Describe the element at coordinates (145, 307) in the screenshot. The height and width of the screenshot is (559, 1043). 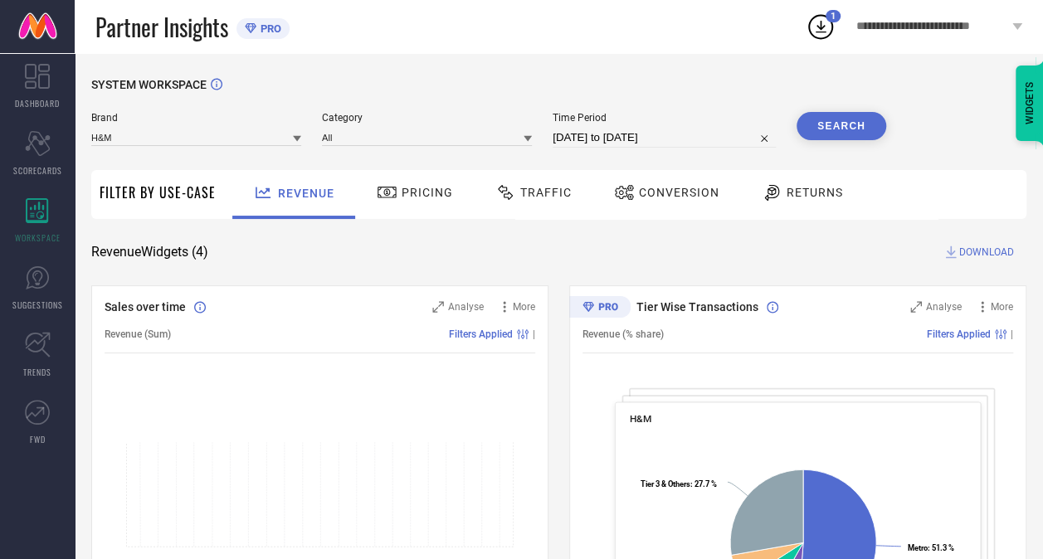
I see `span: Sales over time` at that location.